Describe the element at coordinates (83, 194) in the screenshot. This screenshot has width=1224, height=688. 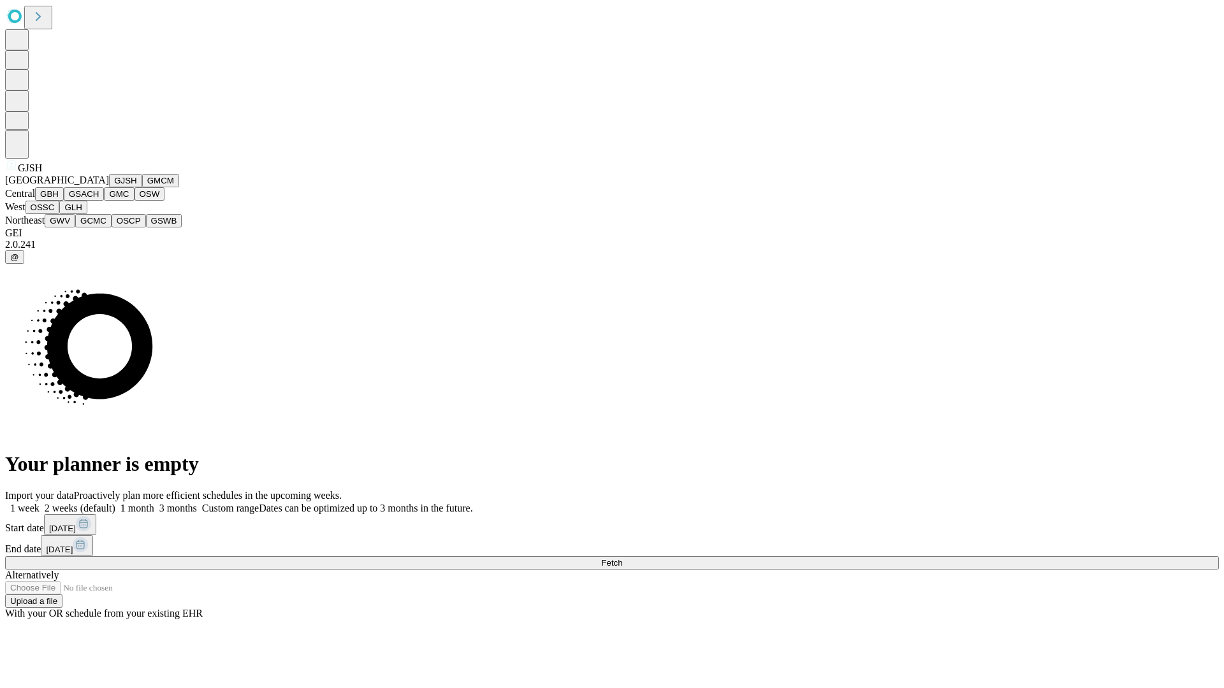
I see `button: GSACH` at that location.